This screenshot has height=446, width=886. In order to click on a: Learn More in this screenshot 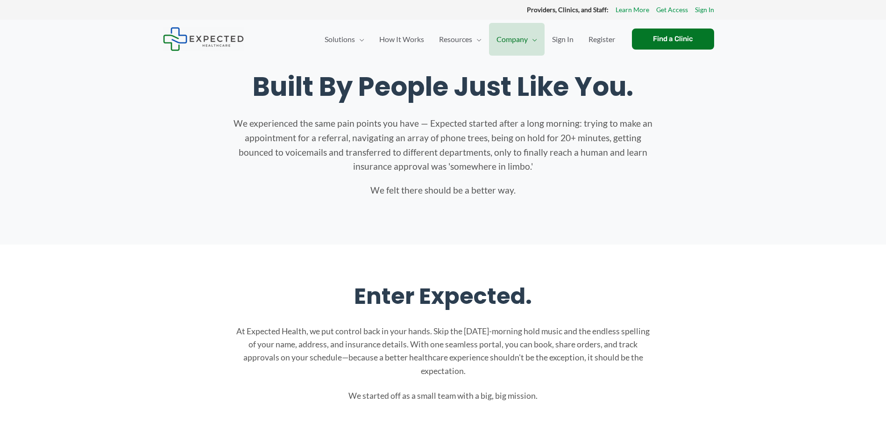, I will do `click(632, 10)`.